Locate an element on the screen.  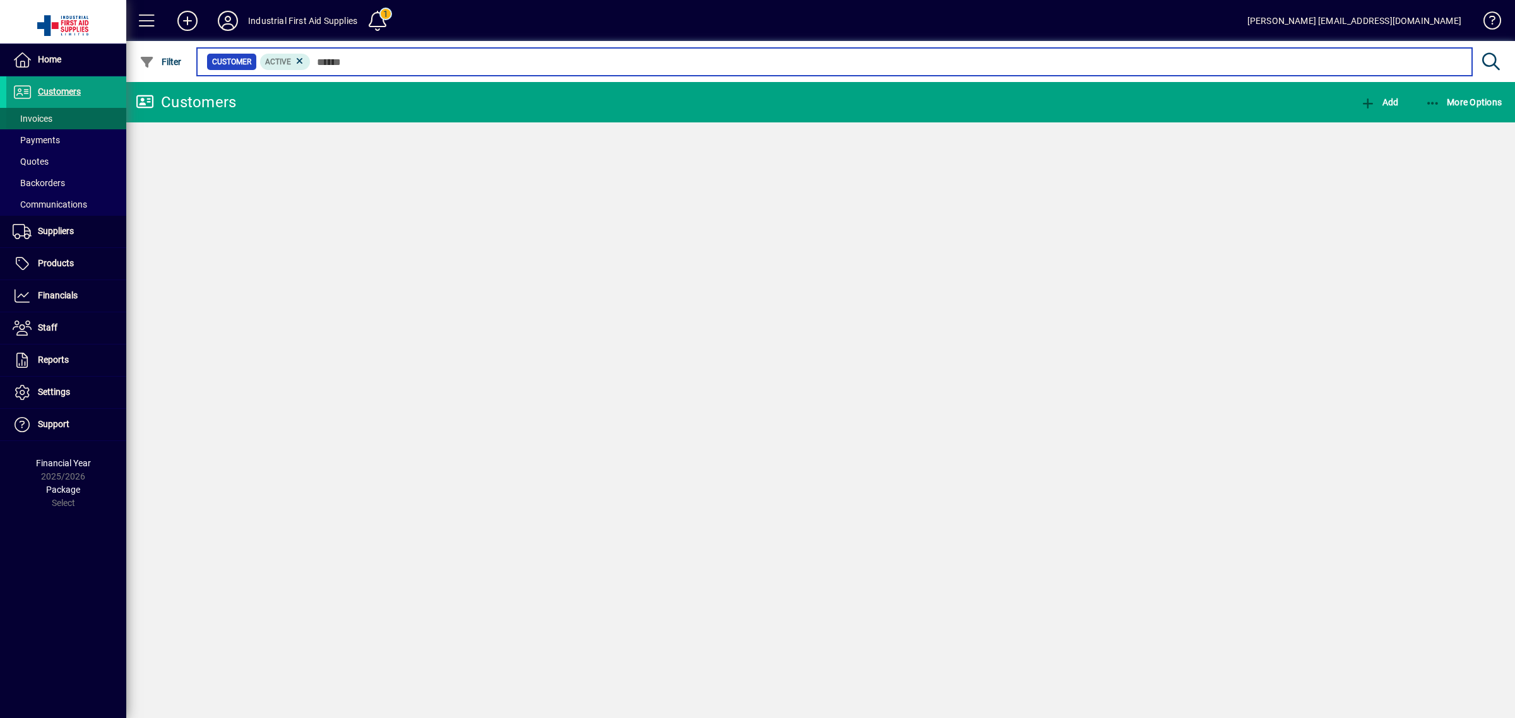
span: Backorders is located at coordinates (38, 183).